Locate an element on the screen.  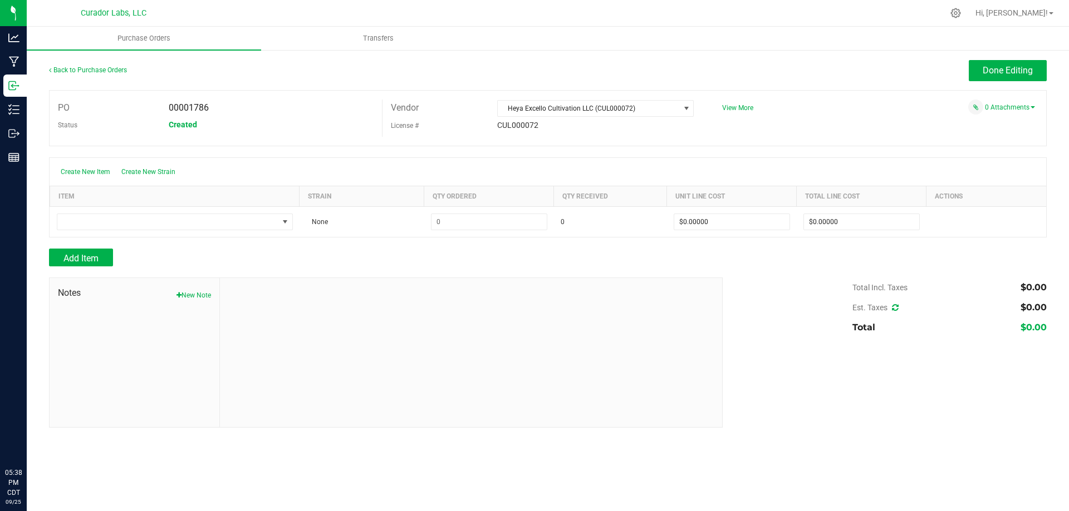
span: Total is located at coordinates (863, 327).